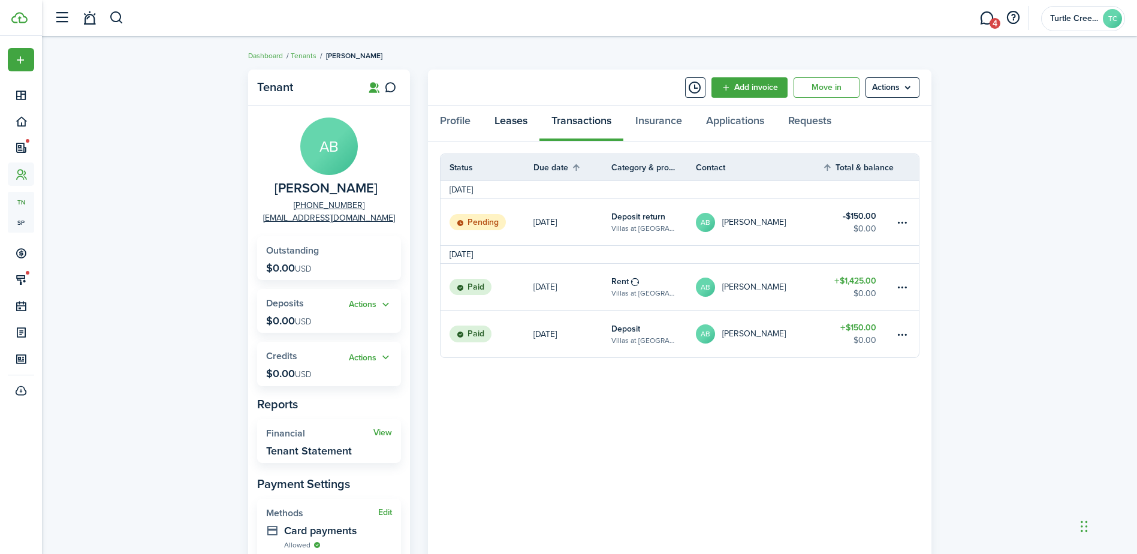 The width and height of the screenshot is (1137, 554). Describe the element at coordinates (326, 188) in the screenshot. I see `span: Alyssa Breazeale` at that location.